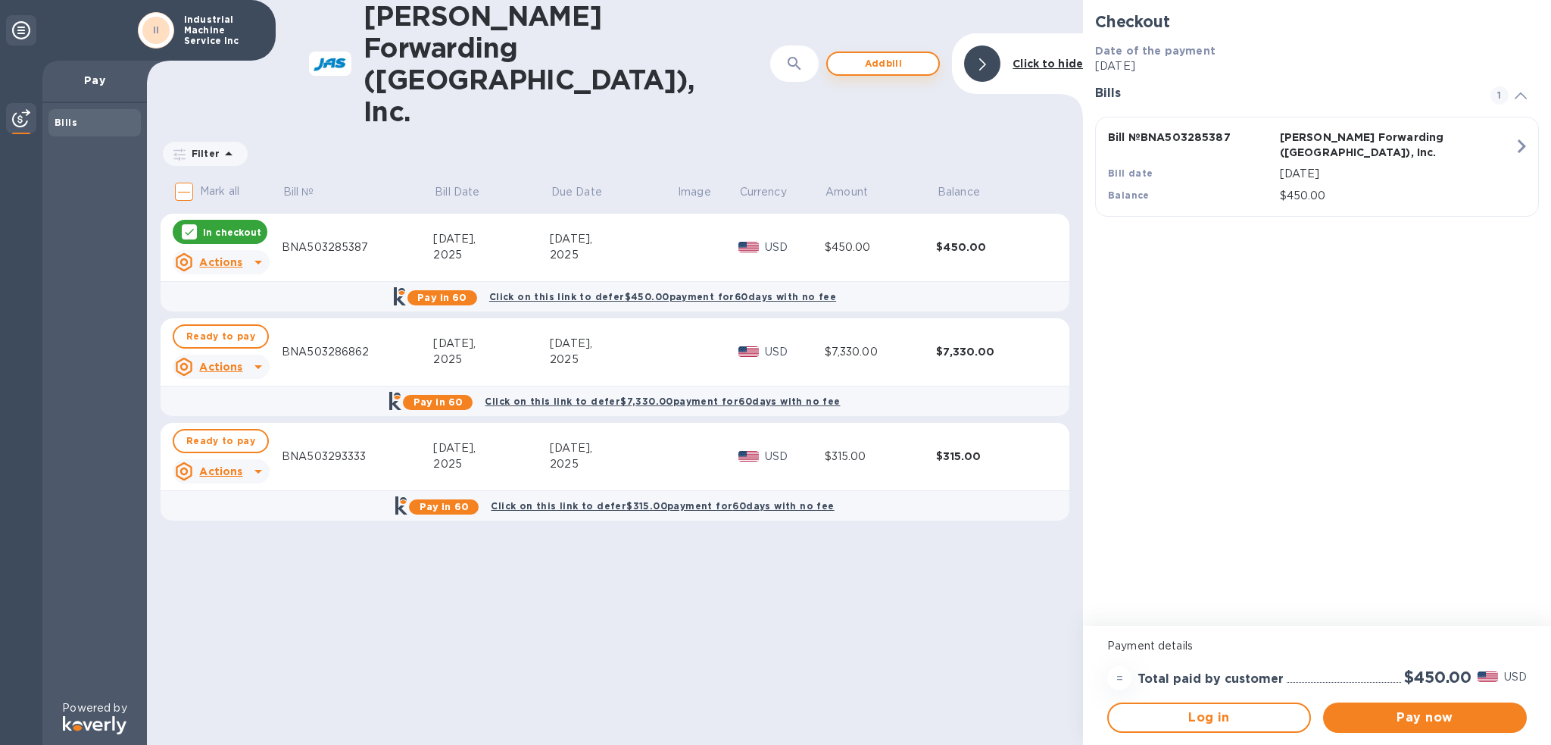  What do you see at coordinates (576, 192) in the screenshot?
I see `p: Due Date` at bounding box center [576, 192].